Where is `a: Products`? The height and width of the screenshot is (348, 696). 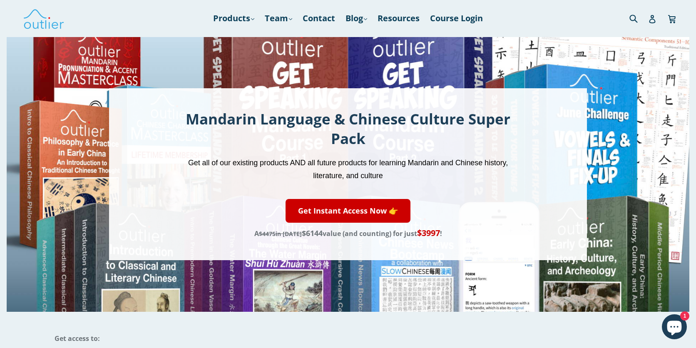 a: Products is located at coordinates (233, 18).